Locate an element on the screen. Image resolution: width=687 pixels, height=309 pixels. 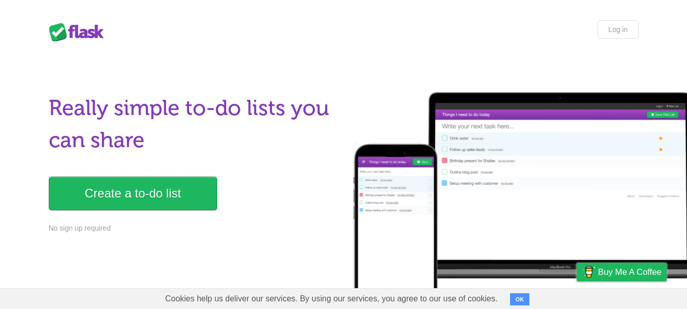
a: Buy me a coffee is located at coordinates (621, 272).